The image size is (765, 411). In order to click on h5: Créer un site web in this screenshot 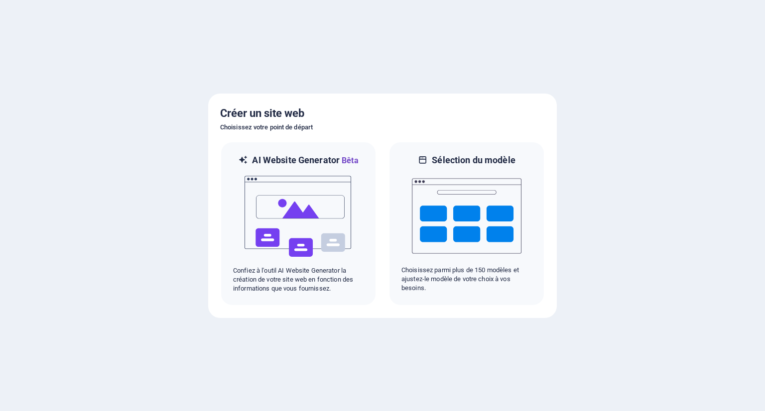, I will do `click(382, 114)`.